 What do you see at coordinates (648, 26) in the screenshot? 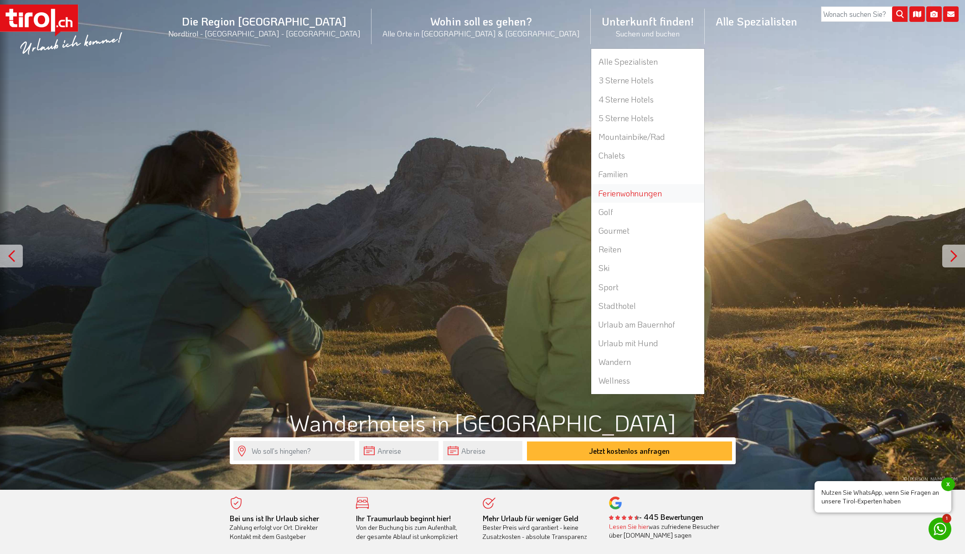
I see `a: Unterkunft finden!Suchen und buchen` at bounding box center [648, 26].